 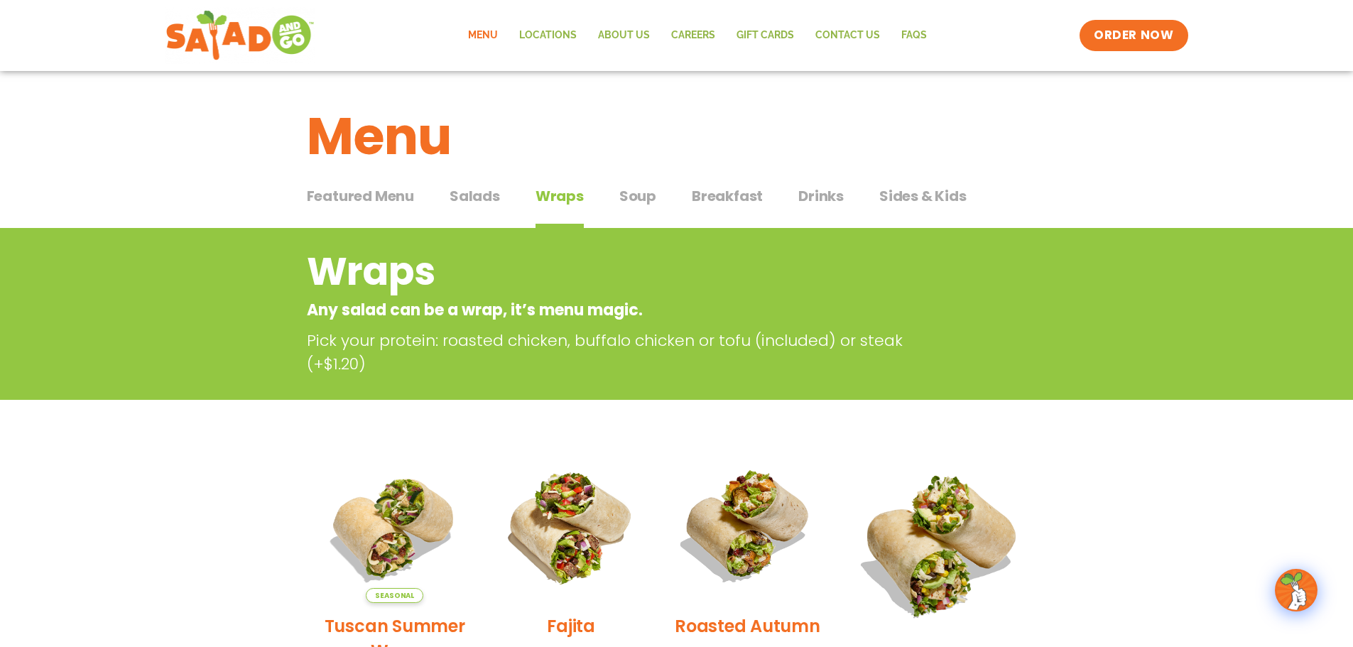 I want to click on nav: Menu, so click(x=698, y=36).